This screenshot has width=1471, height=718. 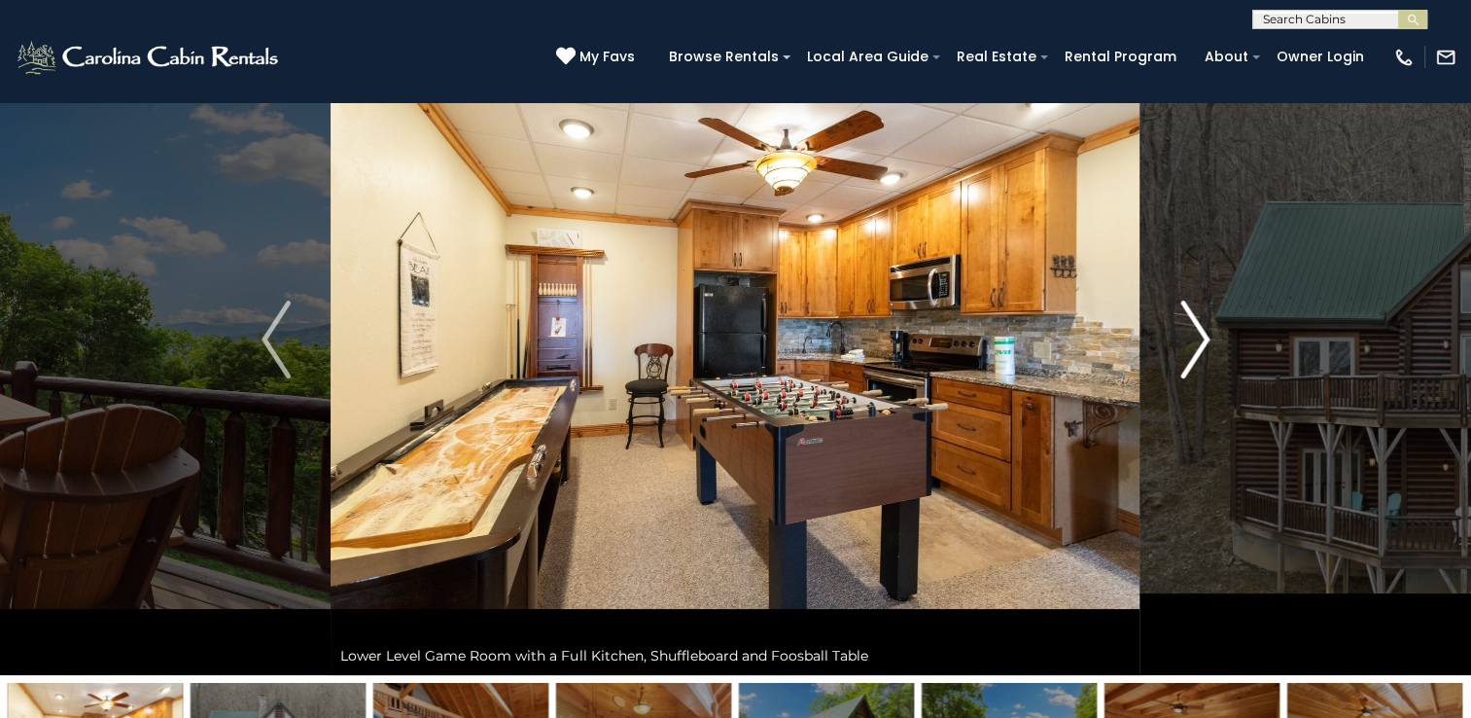 I want to click on img: mail-regular-white.png, so click(x=1446, y=57).